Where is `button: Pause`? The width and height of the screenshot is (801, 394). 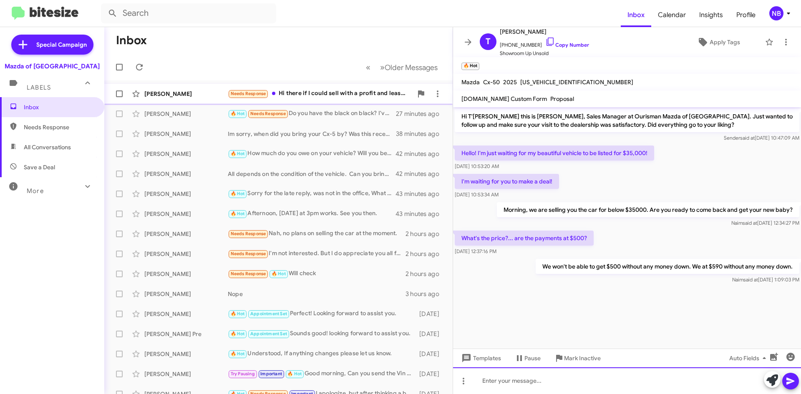 button: Pause is located at coordinates (527, 358).